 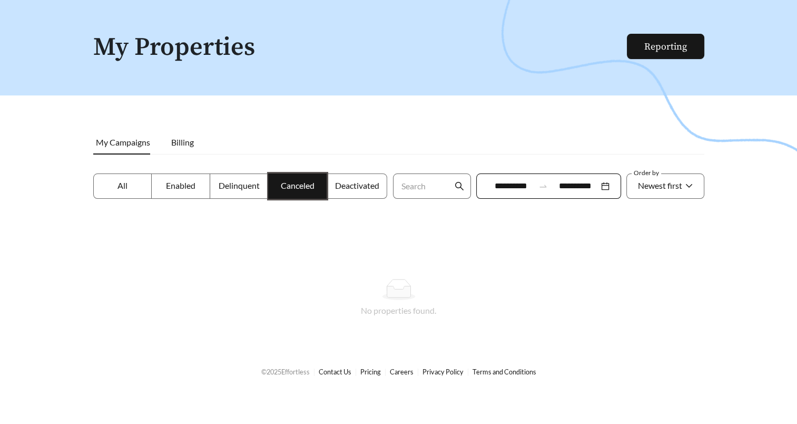 What do you see at coordinates (182, 142) in the screenshot?
I see `span: Billing` at bounding box center [182, 142].